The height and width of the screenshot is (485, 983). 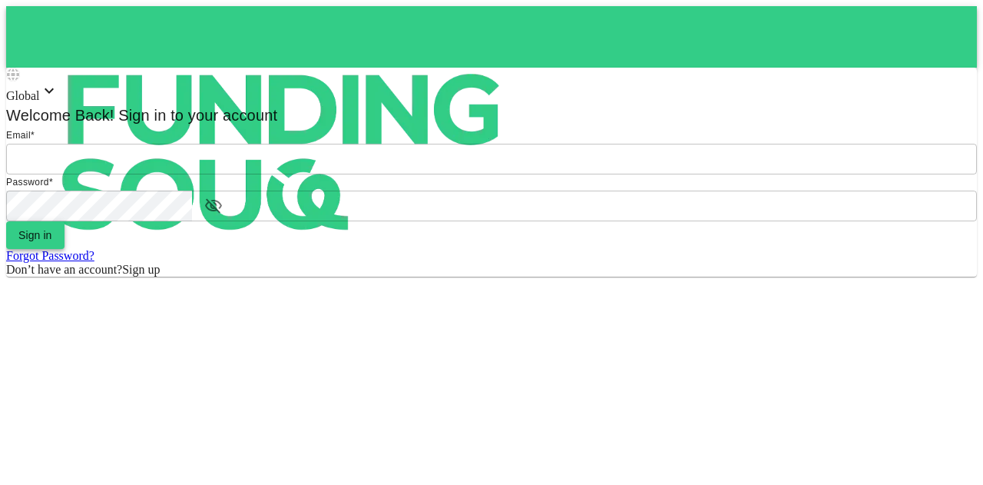 What do you see at coordinates (196, 115) in the screenshot?
I see `span: Sign in to your account` at bounding box center [196, 115].